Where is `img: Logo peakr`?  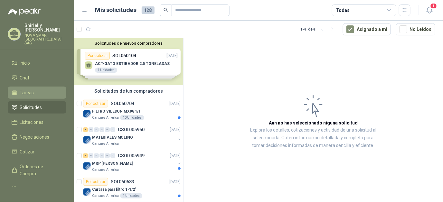 img: Logo peakr is located at coordinates (24, 12).